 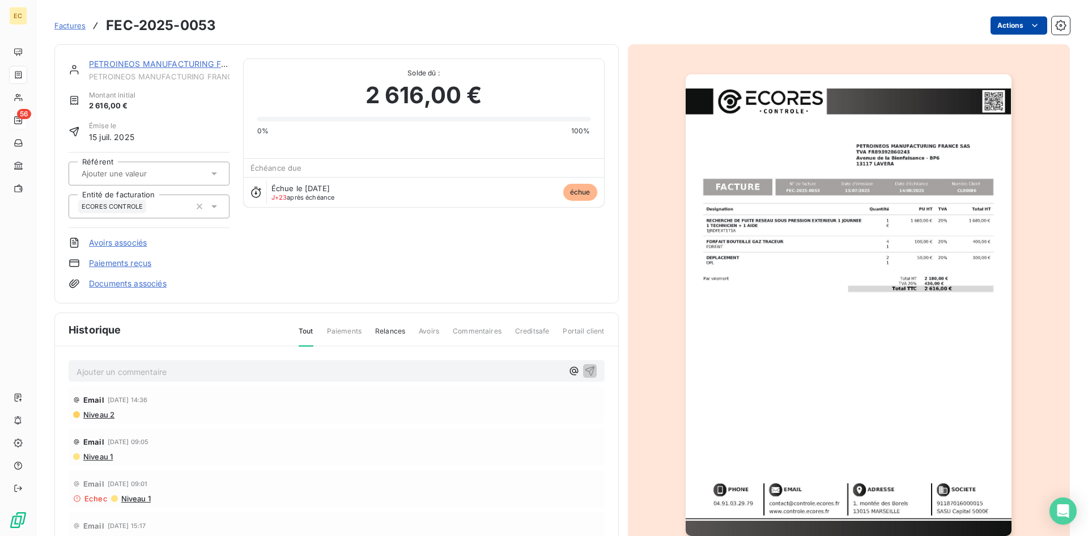 I want to click on input: Ajouter une valeur, so click(x=137, y=173).